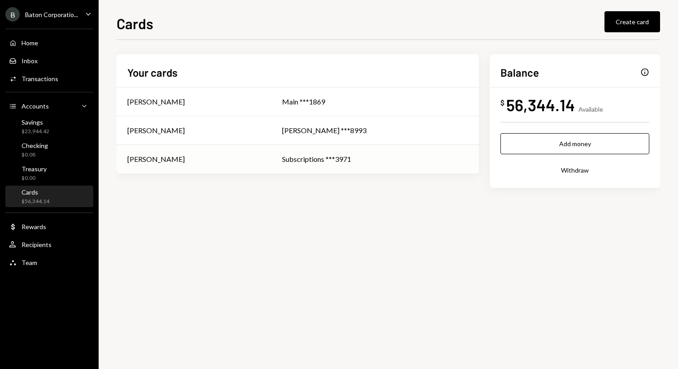 The width and height of the screenshot is (678, 369). What do you see at coordinates (575, 170) in the screenshot?
I see `button: Withdraw` at bounding box center [575, 170].